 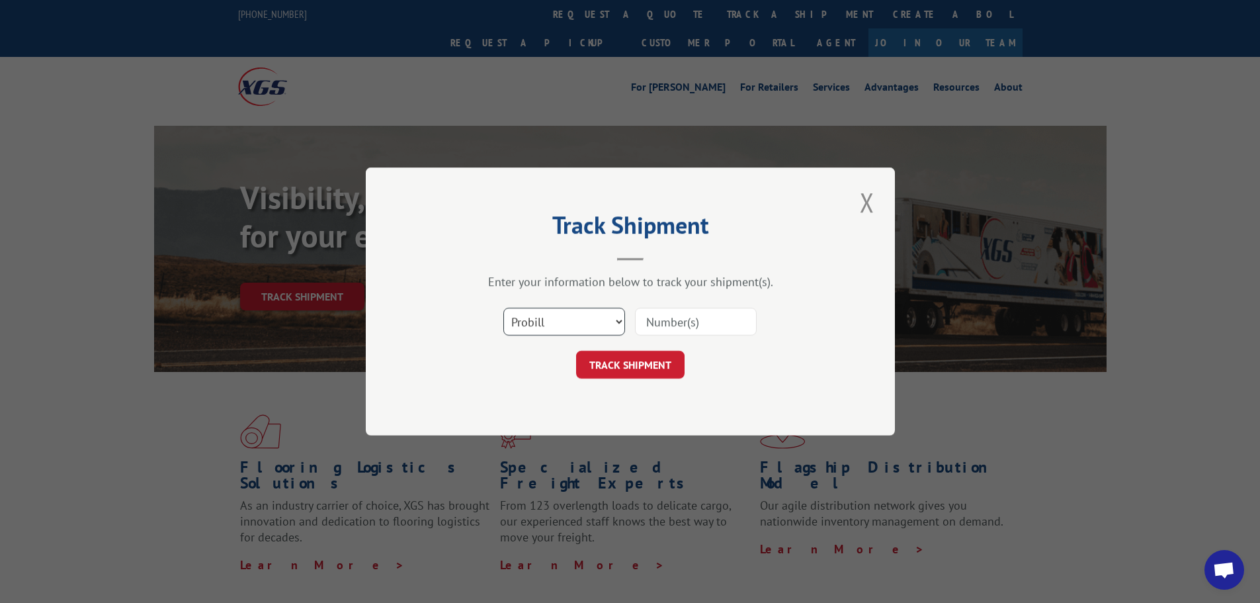 I want to click on div: Enter your information below to track your shipment(s)., so click(x=630, y=281).